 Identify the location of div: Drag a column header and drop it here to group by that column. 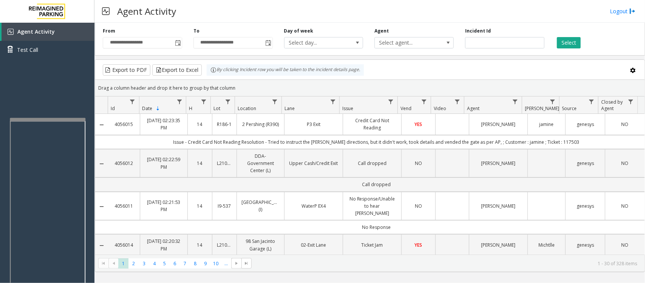
(370, 88).